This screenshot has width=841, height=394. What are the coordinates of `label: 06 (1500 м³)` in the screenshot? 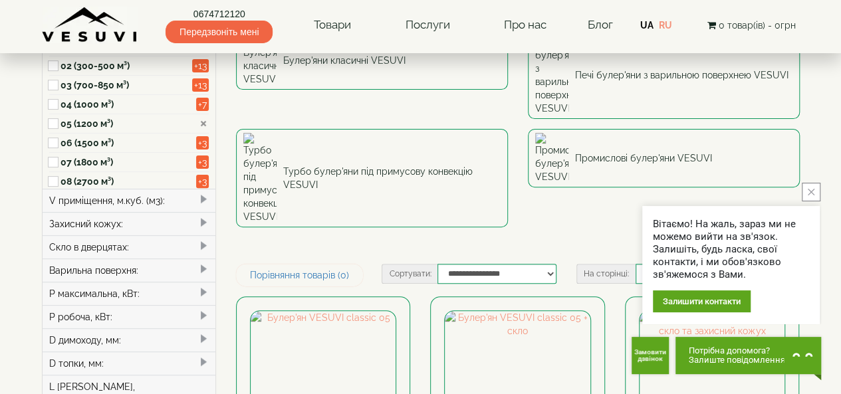 It's located at (126, 143).